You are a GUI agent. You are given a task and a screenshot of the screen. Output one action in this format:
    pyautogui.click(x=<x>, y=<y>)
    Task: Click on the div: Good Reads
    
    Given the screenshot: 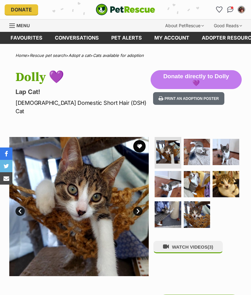 What is the action you would take?
    pyautogui.click(x=227, y=26)
    